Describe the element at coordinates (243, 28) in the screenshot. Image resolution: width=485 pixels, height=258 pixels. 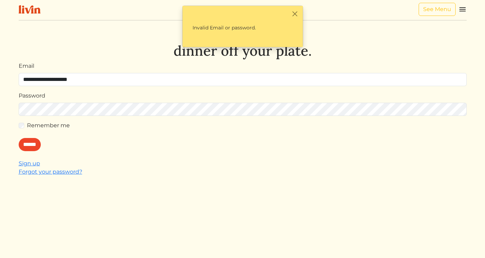
I see `p: Invalid Email or password.` at that location.